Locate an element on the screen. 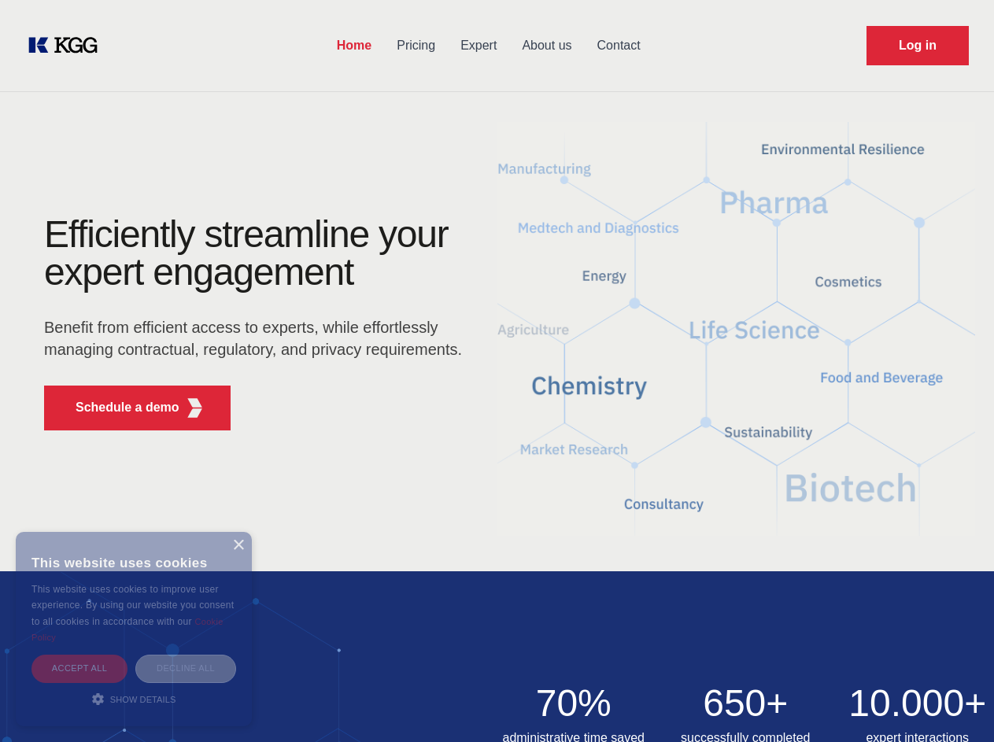 The height and width of the screenshot is (742, 994). h2: 650+ is located at coordinates (745, 703).